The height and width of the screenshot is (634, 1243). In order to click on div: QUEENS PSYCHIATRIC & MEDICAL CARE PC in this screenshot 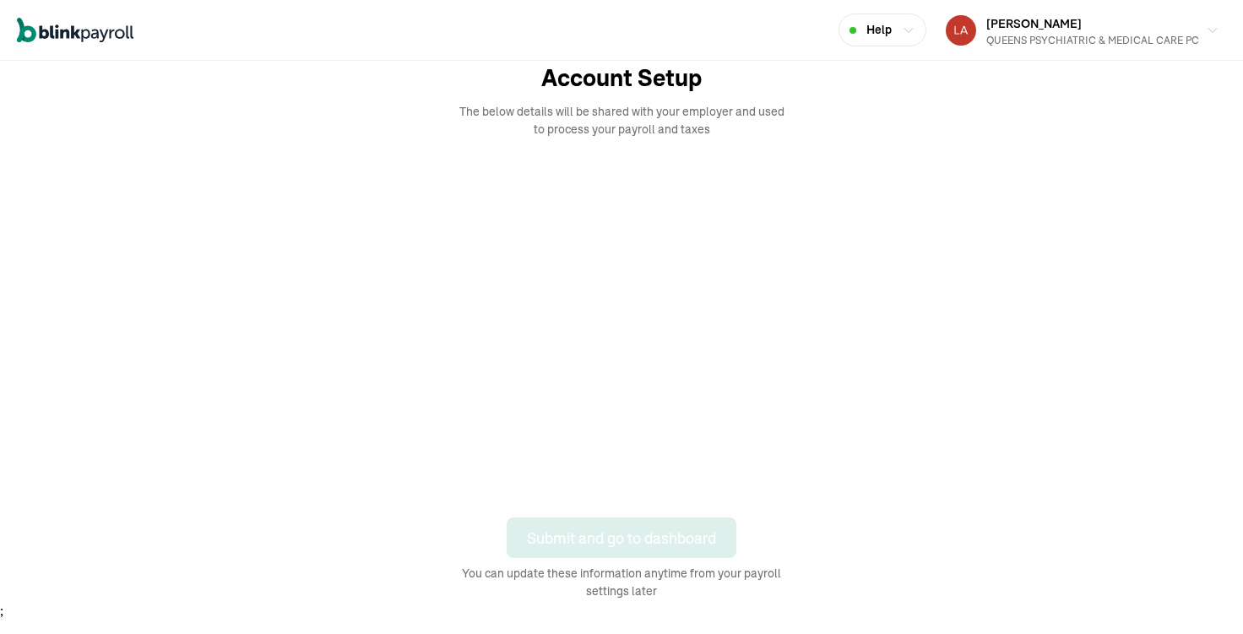, I will do `click(1093, 41)`.